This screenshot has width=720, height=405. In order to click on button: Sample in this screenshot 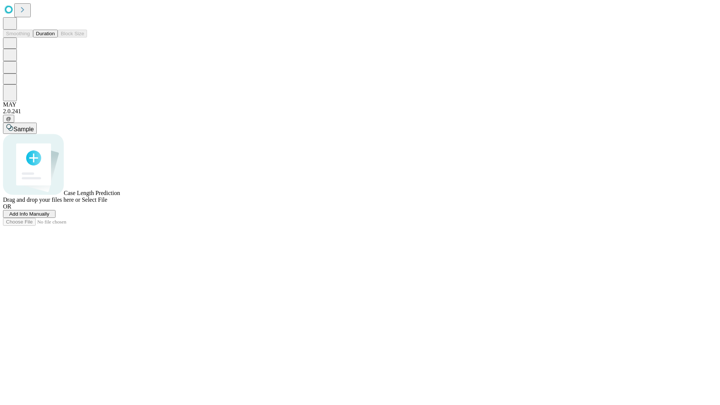, I will do `click(20, 128)`.